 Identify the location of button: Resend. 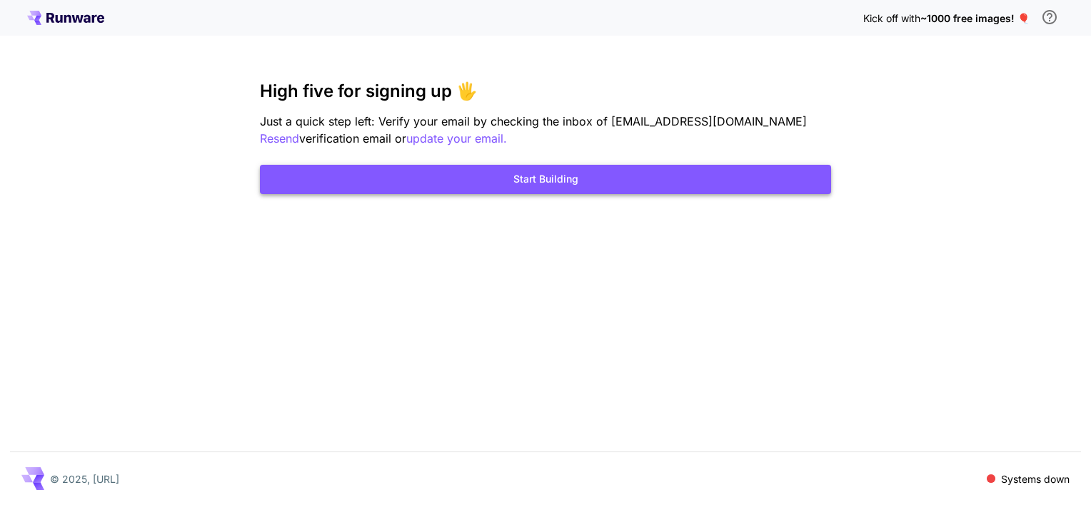
(279, 138).